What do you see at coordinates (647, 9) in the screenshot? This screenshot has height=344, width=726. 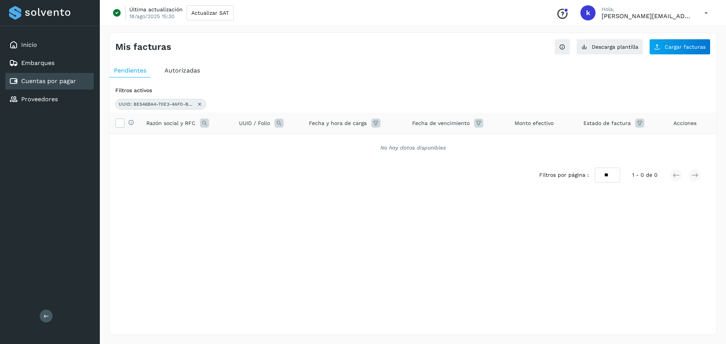 I see `p: Hola,` at bounding box center [647, 9].